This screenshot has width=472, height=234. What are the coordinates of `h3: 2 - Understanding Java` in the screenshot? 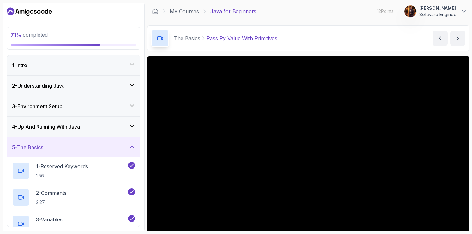 It's located at (38, 86).